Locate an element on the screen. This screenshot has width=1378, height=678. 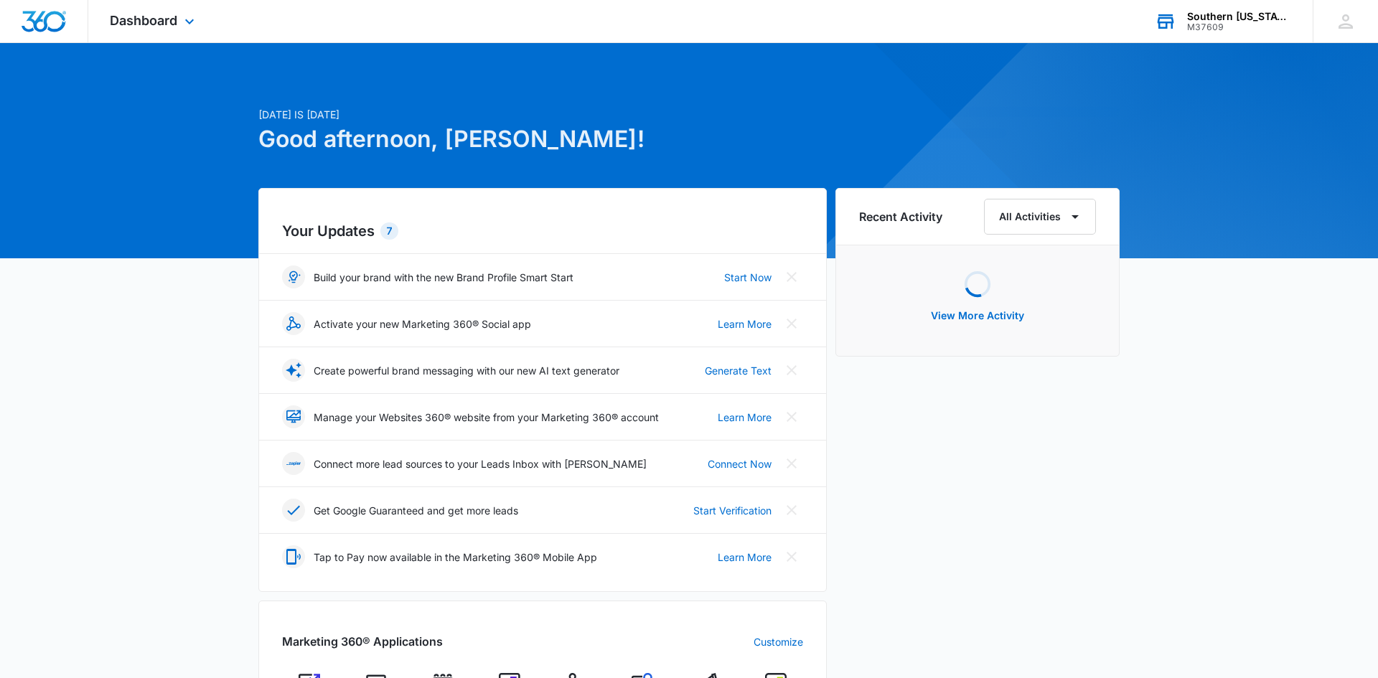
h6: Recent Activity is located at coordinates (901, 217).